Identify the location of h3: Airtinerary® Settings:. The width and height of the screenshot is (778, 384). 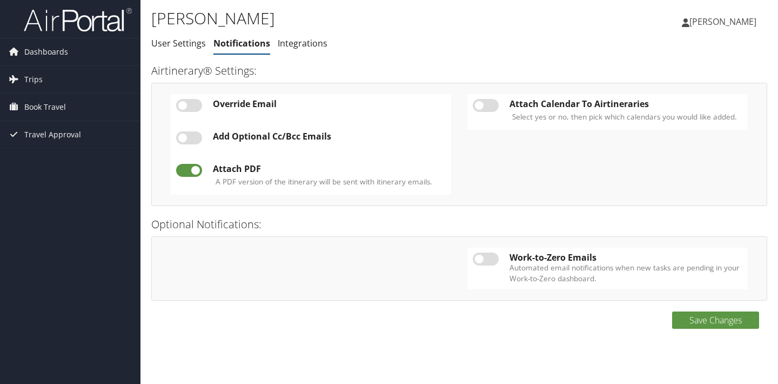
(459, 71).